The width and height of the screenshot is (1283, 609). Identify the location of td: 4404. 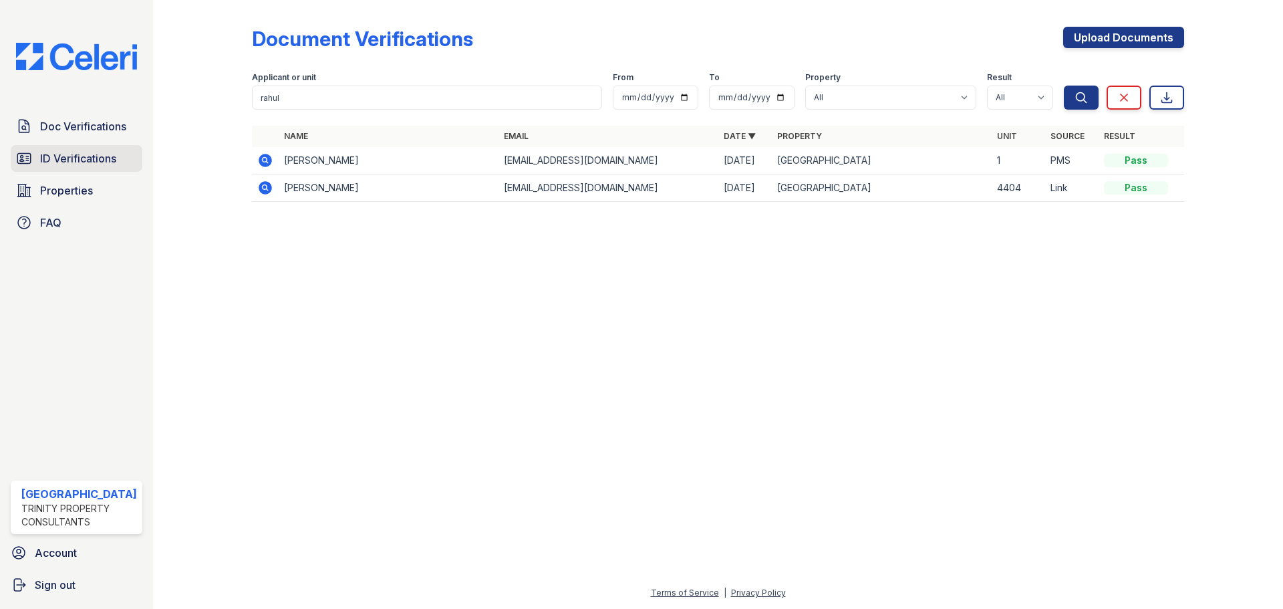
(1018, 188).